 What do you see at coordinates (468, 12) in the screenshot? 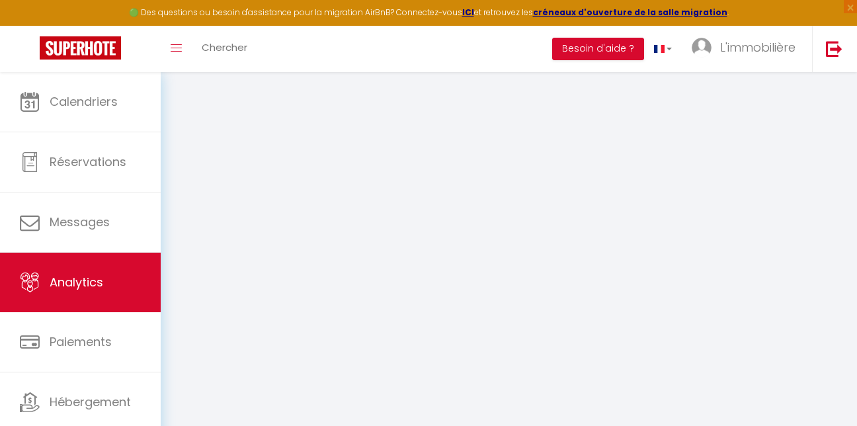
I see `strong: ICI` at bounding box center [468, 12].